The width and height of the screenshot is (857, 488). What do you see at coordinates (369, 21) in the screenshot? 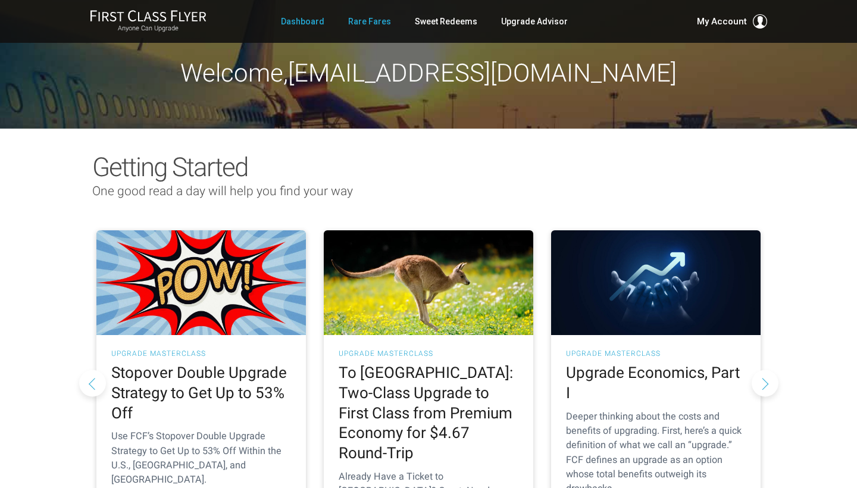
I see `a: Rare Fares` at bounding box center [369, 21].